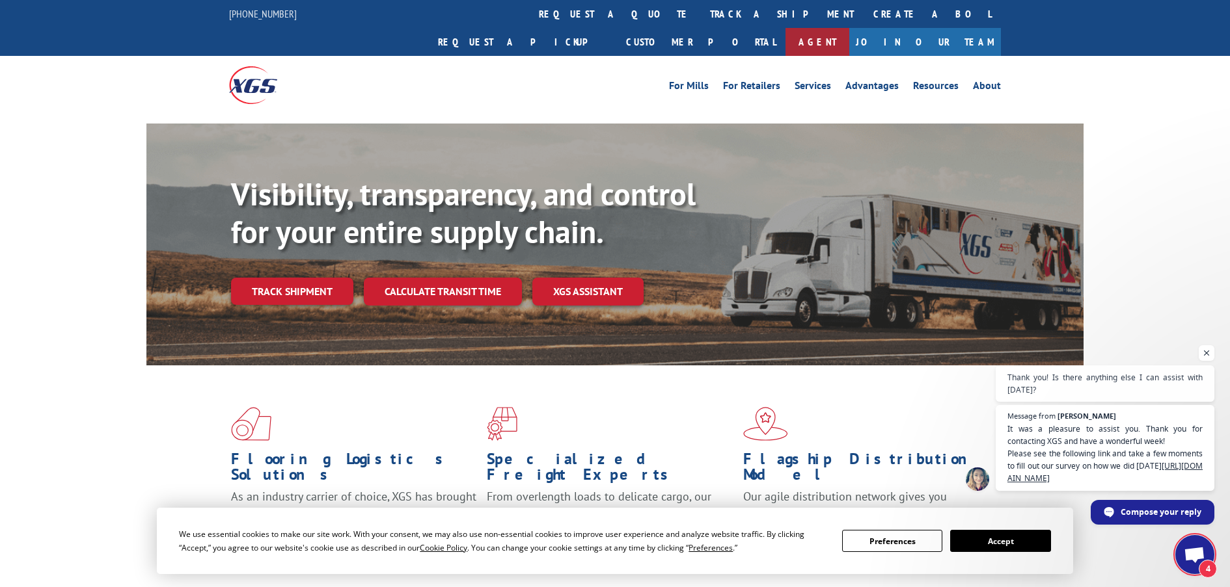  What do you see at coordinates (615, 541) in the screenshot?
I see `div: Cookie Consent Prompt` at bounding box center [615, 541].